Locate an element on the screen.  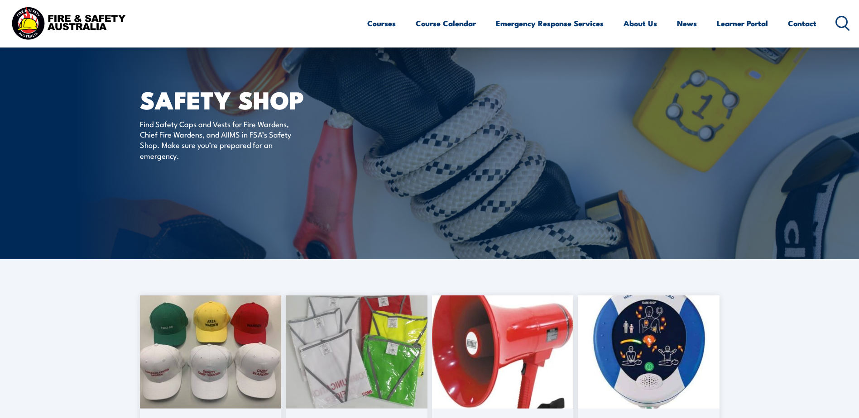
a: caps-scaled-1.jpg is located at coordinates (210, 352).